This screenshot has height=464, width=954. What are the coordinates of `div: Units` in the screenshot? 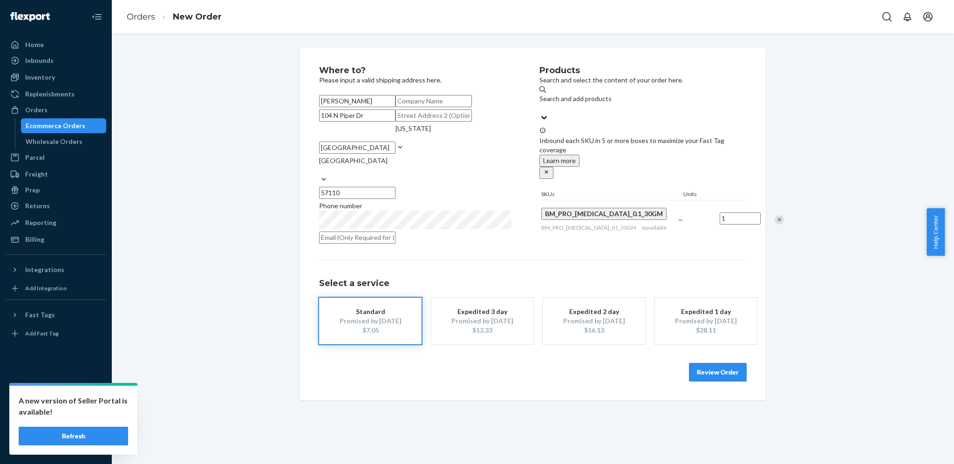 It's located at (702, 195).